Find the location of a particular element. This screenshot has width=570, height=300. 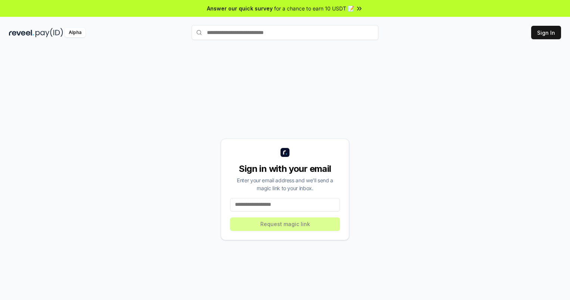

img: pay_id is located at coordinates (49, 33).